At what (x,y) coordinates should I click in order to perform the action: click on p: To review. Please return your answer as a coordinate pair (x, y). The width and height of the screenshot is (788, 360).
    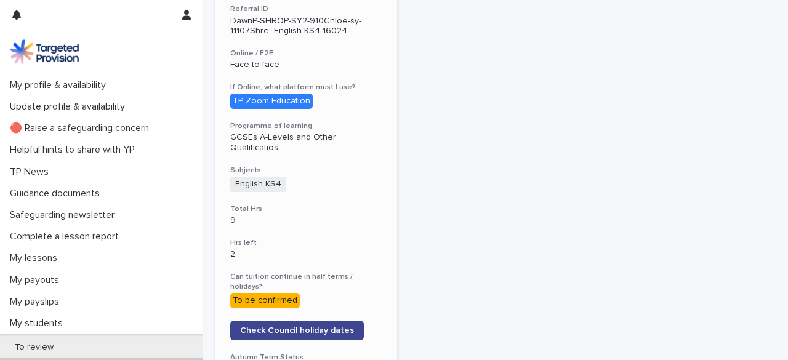
    Looking at the image, I should click on (34, 347).